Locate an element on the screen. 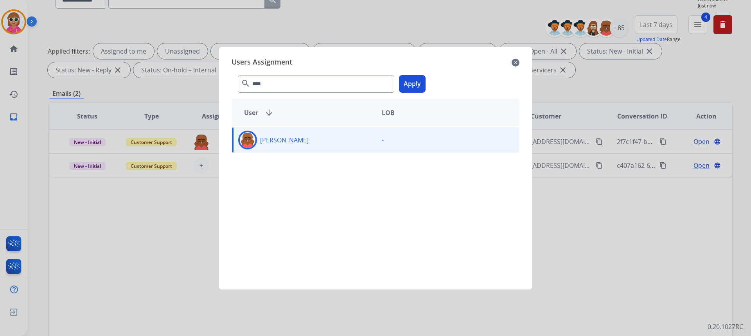 This screenshot has height=336, width=751. mat-icon: close is located at coordinates (515, 63).